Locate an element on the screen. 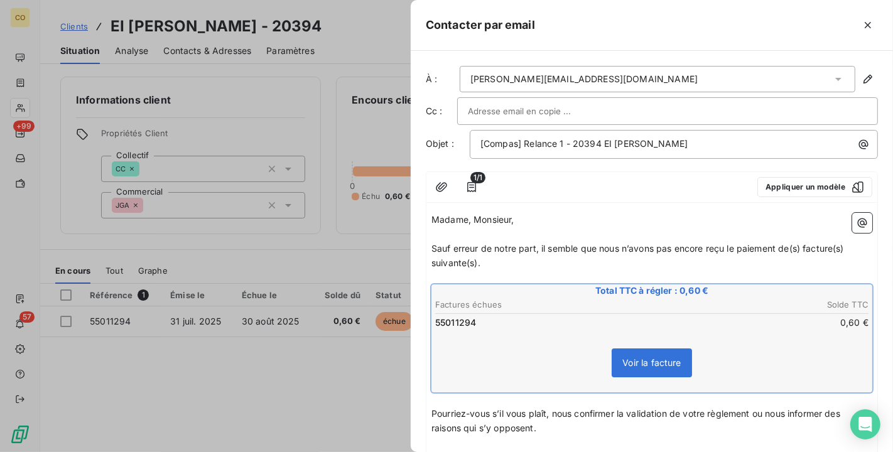  div: Open Intercom Messenger is located at coordinates (865, 424).